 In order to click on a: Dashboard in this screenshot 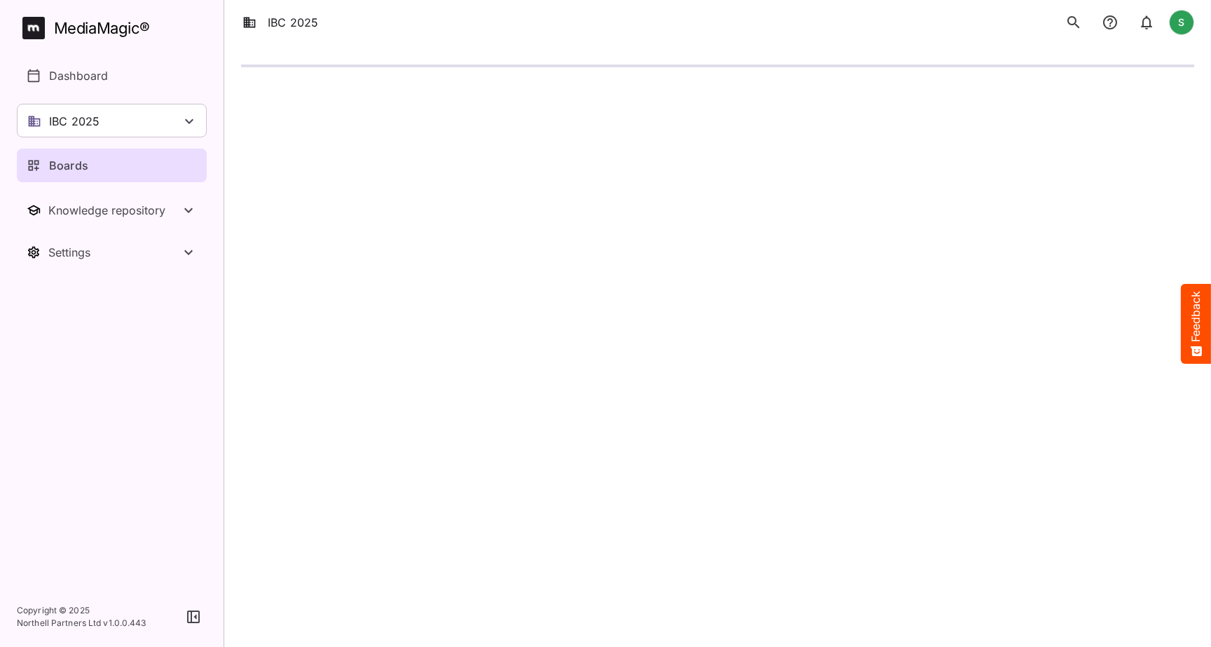, I will do `click(111, 76)`.